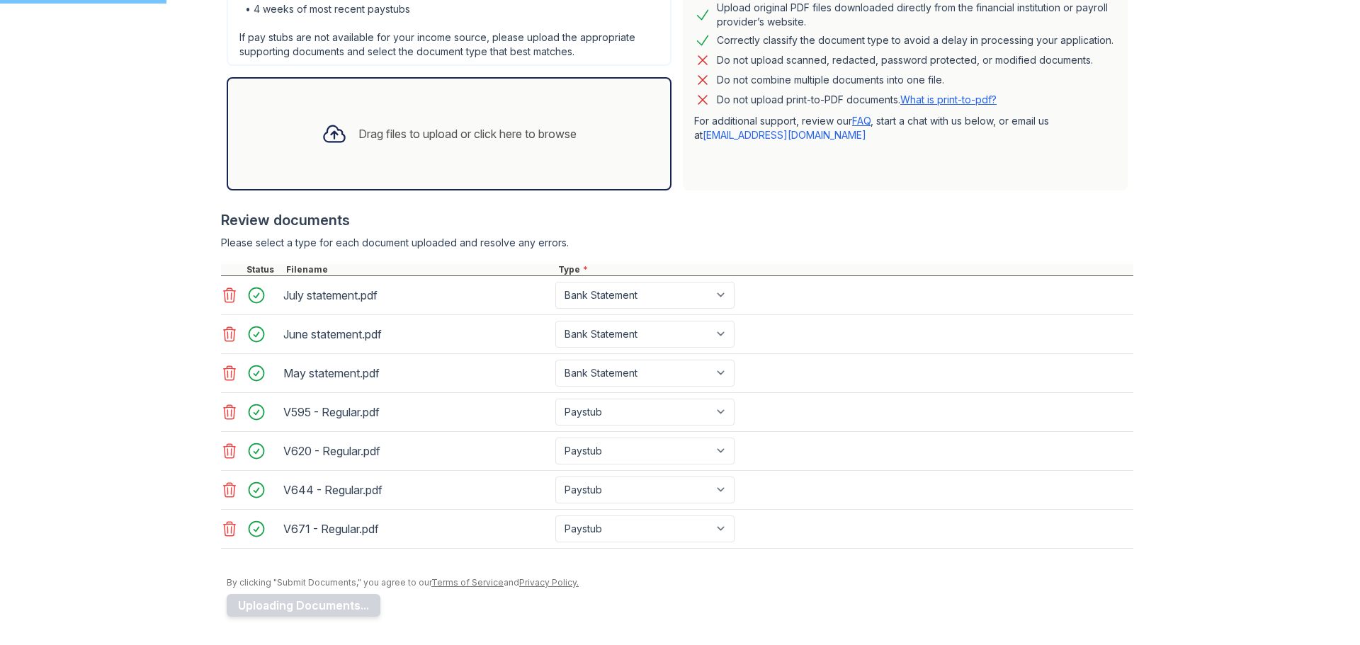 This screenshot has width=1360, height=645. I want to click on div: Do not combine multiple documents into one file., so click(830, 80).